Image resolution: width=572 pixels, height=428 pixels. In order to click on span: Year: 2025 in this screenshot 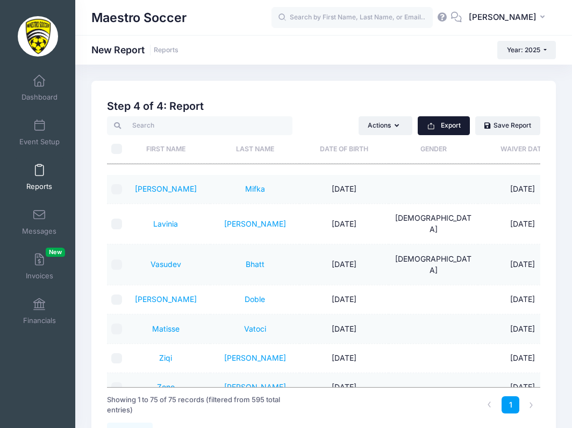, I will do `click(524, 49)`.